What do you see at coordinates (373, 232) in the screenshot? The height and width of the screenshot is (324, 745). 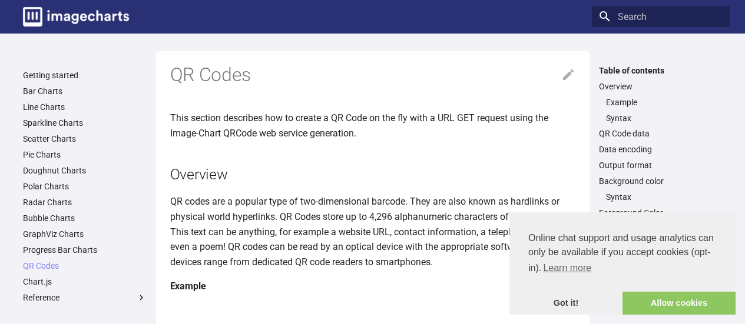 I see `p: QR codes are a popular type of two-dimensional barcode. They are also known as hardlinks or physi...` at bounding box center [373, 232].